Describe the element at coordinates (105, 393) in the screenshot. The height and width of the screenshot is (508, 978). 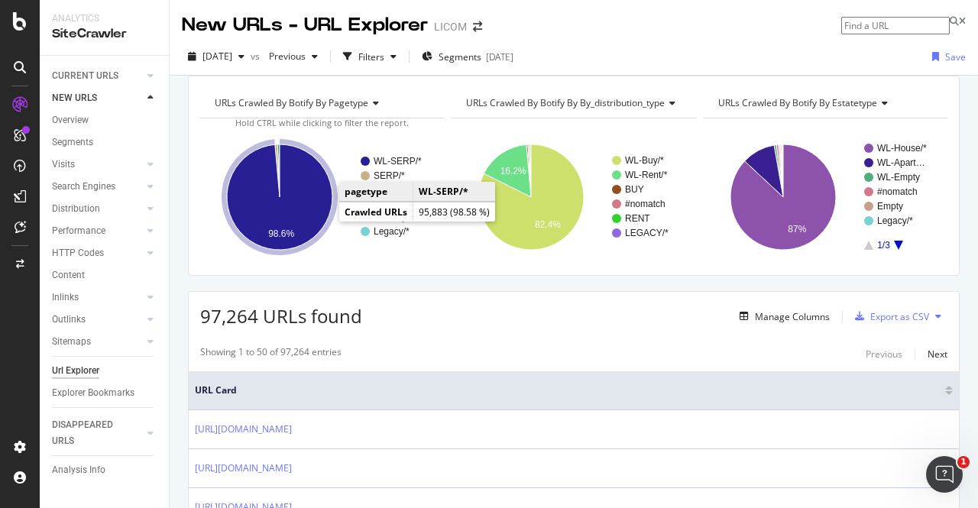
I see `a: Explorer Bookmarks` at that location.